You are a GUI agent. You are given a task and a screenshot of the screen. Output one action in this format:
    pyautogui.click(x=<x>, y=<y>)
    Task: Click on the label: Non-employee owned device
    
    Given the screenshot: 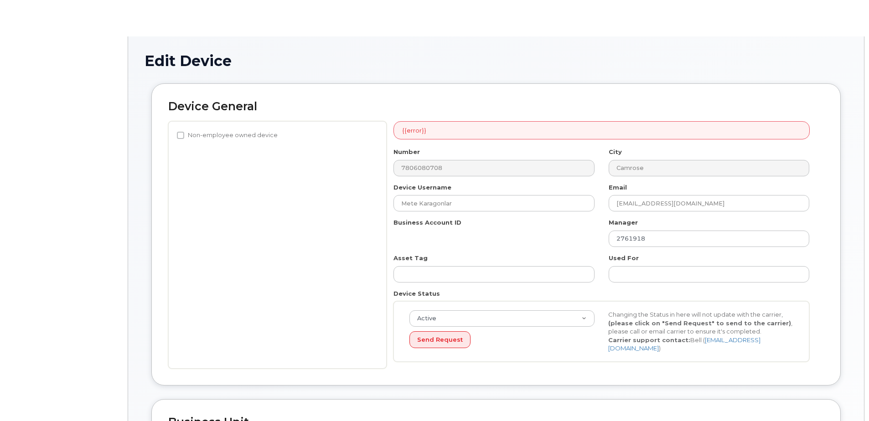 What is the action you would take?
    pyautogui.click(x=227, y=135)
    